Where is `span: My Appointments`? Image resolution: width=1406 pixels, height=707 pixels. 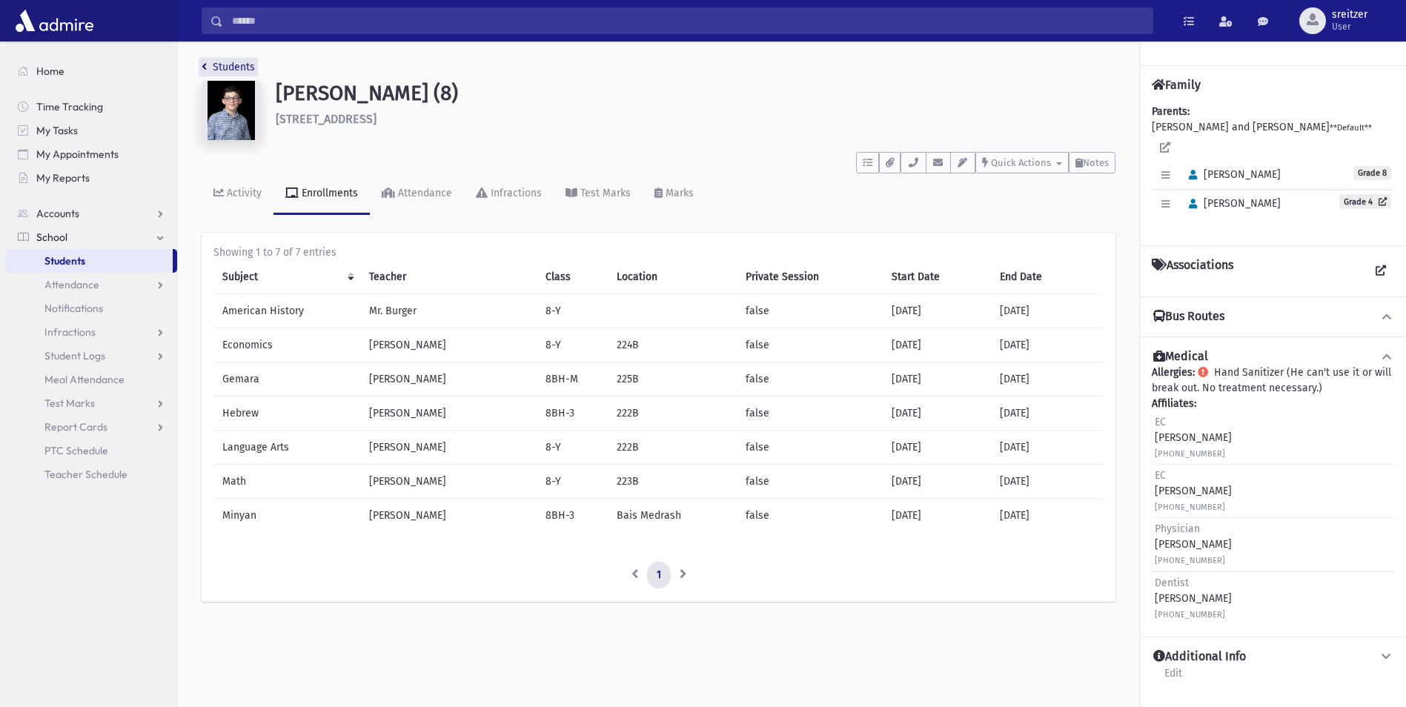 span: My Appointments is located at coordinates (77, 154).